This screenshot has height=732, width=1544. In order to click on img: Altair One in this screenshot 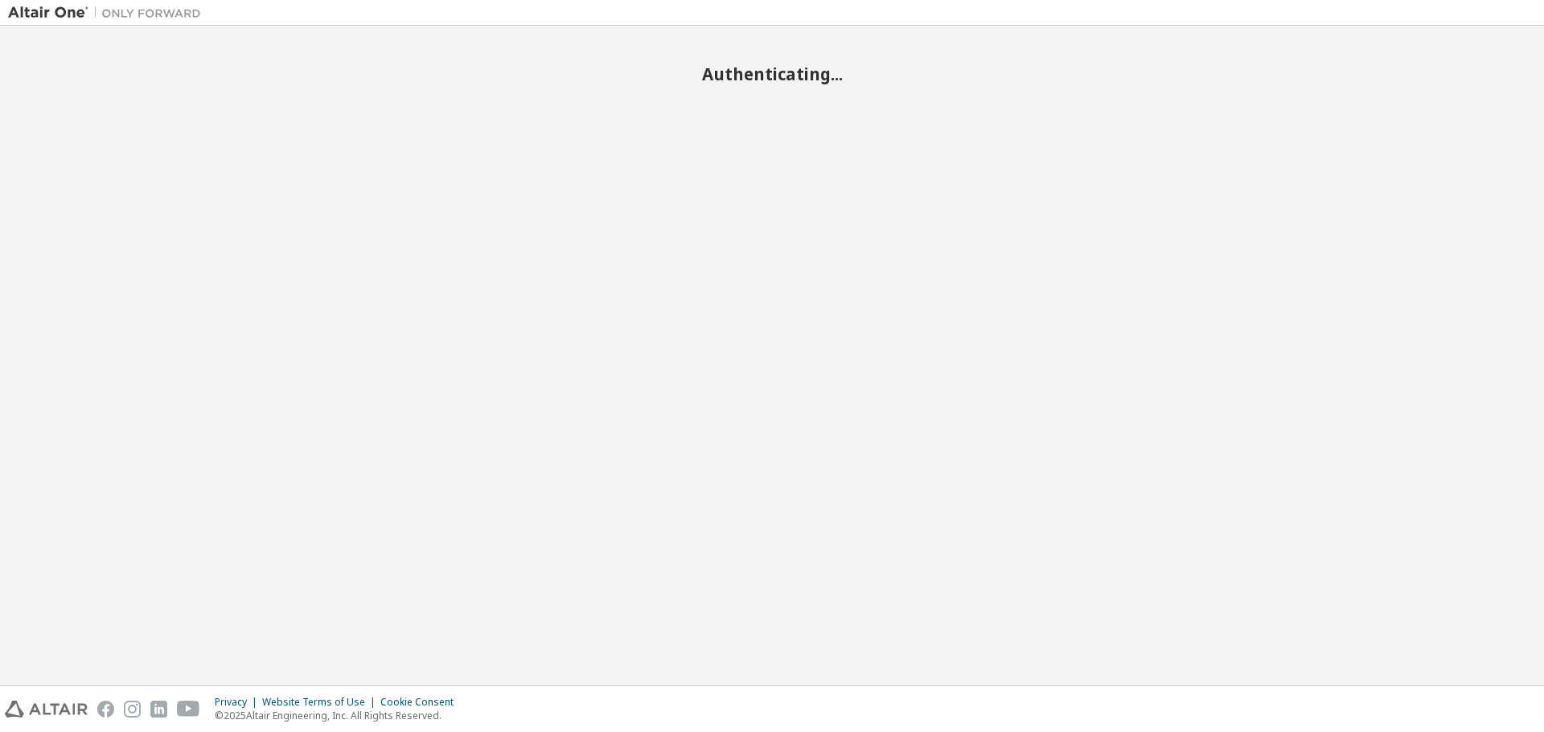, I will do `click(109, 13)`.